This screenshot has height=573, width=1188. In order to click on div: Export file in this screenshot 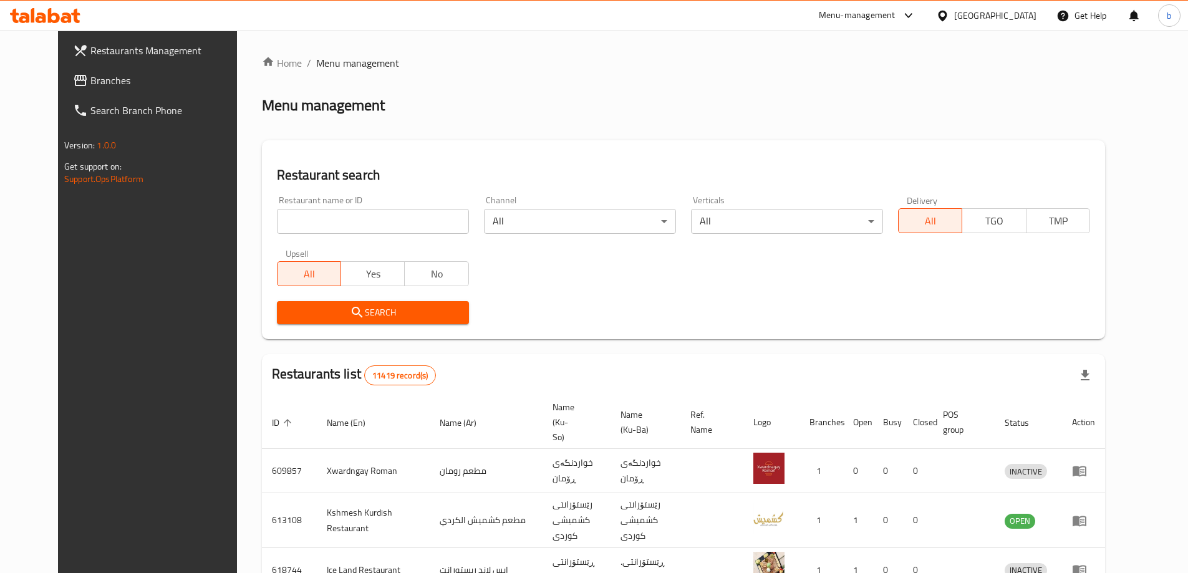, I will do `click(1085, 375)`.